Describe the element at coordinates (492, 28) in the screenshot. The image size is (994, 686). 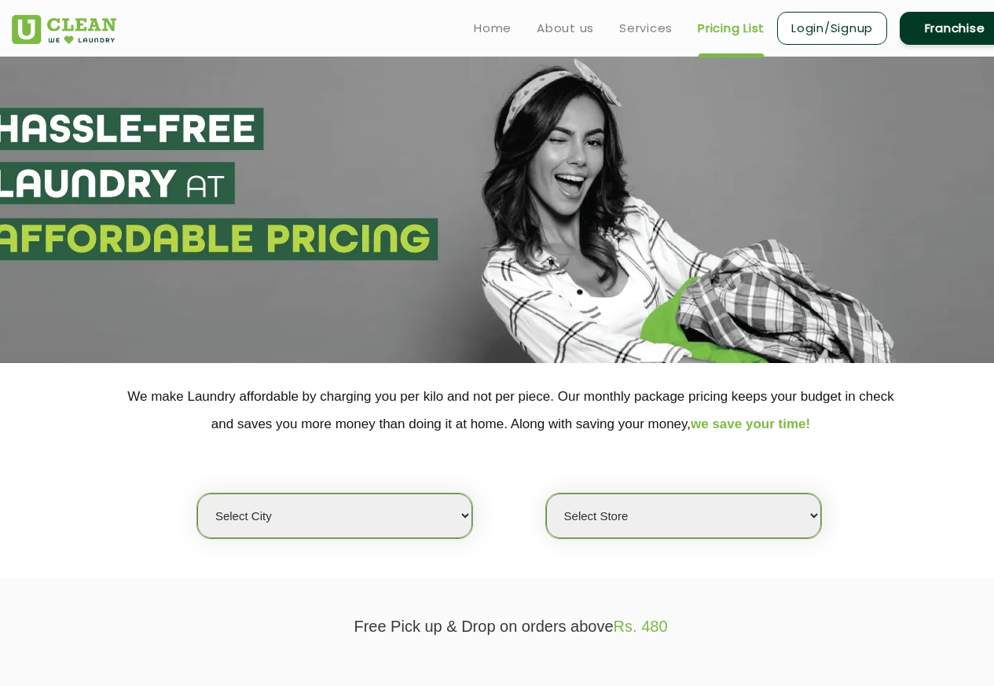
I see `a: Home` at that location.